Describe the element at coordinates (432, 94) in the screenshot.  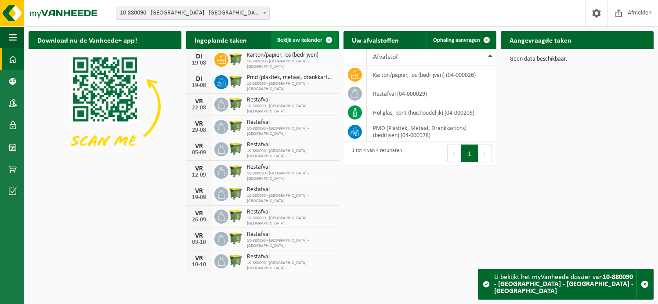
I see `td: restafval (04-000029)` at that location.